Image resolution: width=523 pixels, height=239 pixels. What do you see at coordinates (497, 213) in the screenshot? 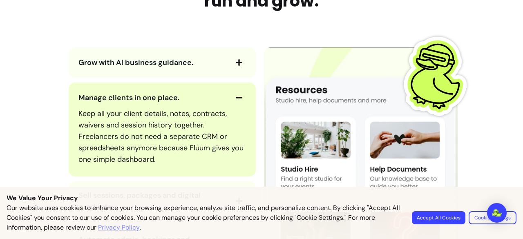
I see `div: Open Intercom Messenger` at bounding box center [497, 213].